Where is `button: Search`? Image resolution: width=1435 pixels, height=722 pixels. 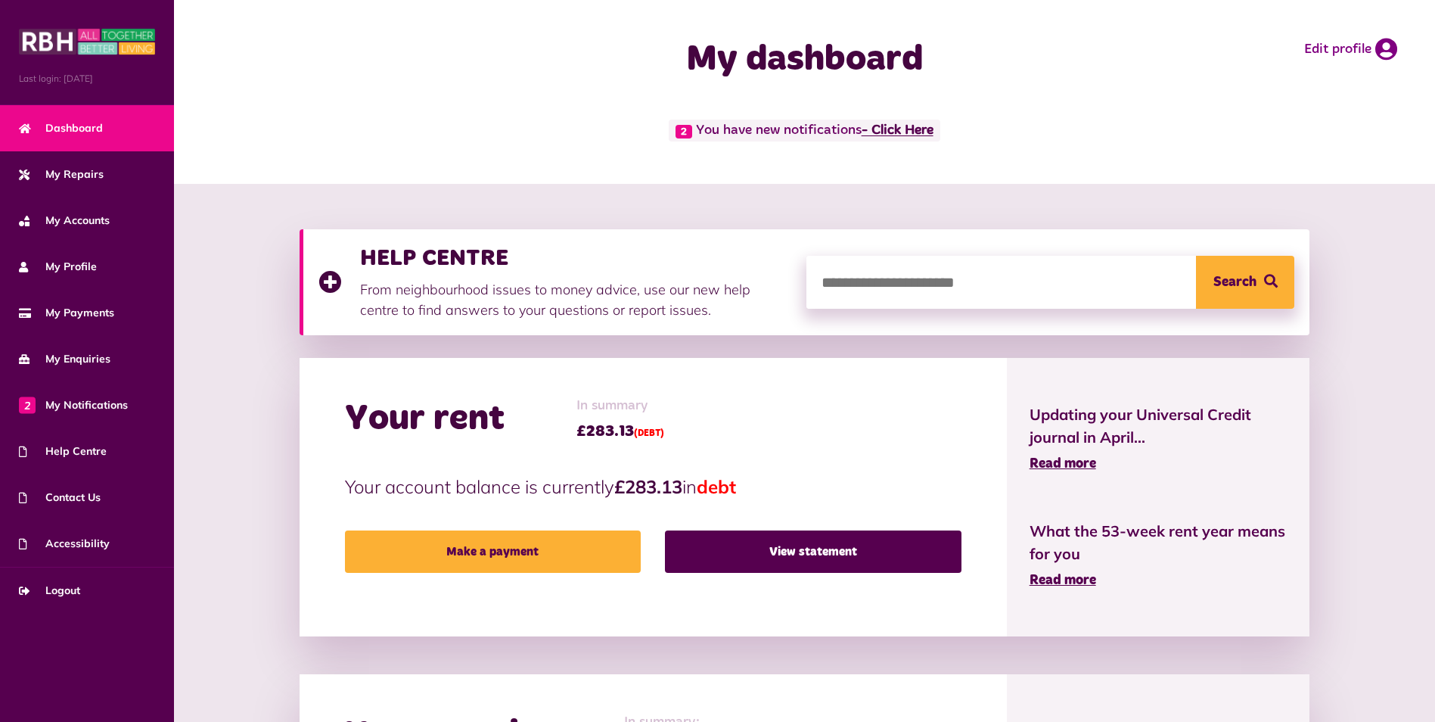 button: Search is located at coordinates (1245, 282).